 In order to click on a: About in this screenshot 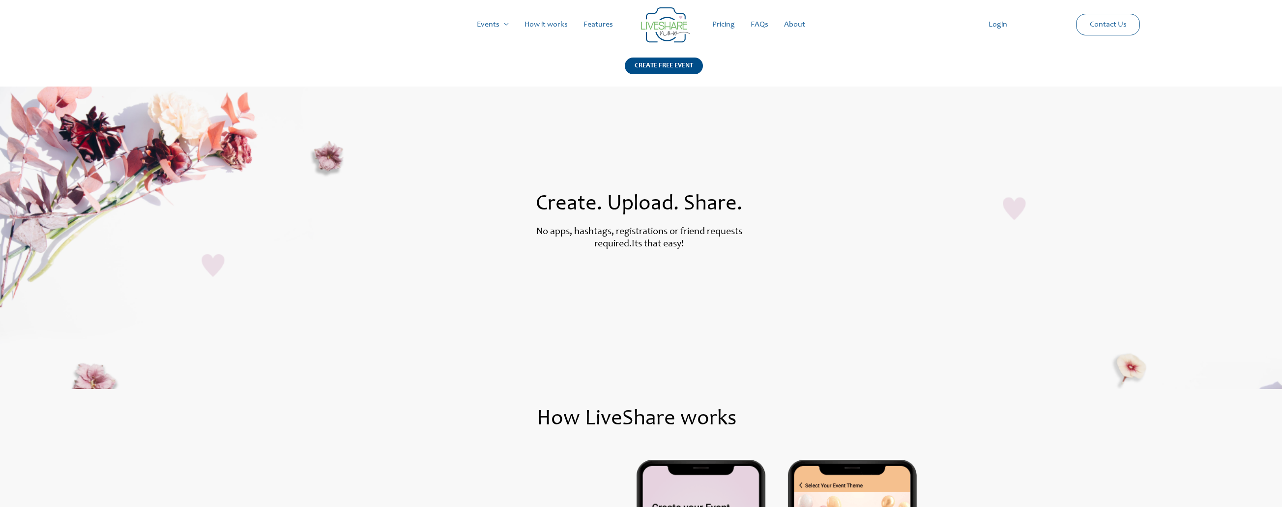, I will do `click(795, 25)`.